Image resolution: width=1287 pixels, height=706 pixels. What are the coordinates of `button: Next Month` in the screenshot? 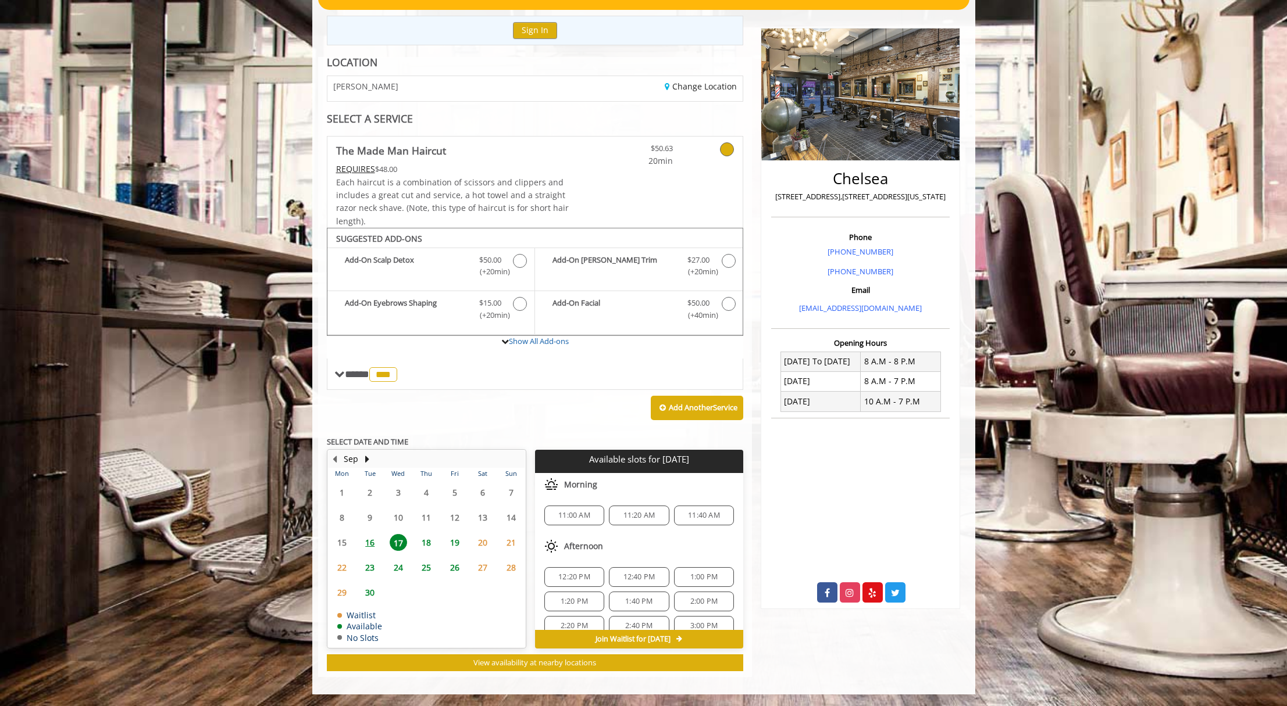 It's located at (367, 459).